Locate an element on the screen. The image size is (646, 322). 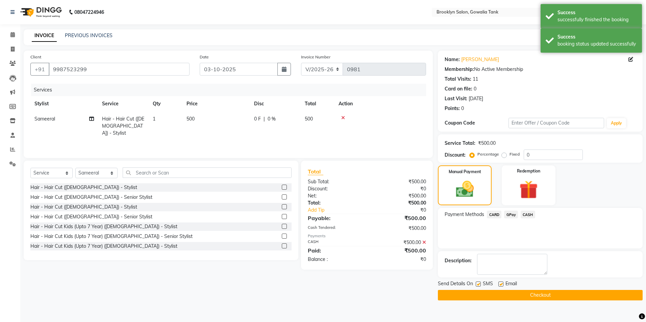
div: CASH is located at coordinates (335, 243).